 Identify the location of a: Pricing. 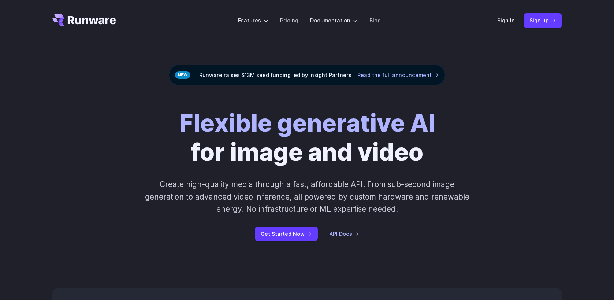
(289, 20).